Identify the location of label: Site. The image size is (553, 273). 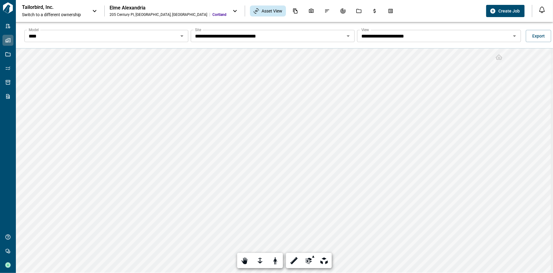
(198, 30).